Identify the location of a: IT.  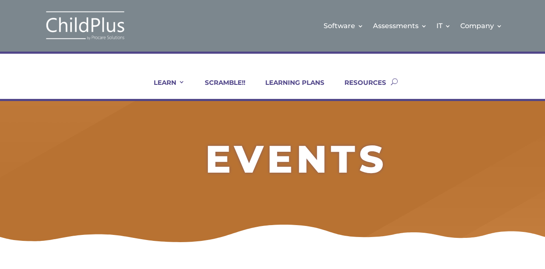
(444, 26).